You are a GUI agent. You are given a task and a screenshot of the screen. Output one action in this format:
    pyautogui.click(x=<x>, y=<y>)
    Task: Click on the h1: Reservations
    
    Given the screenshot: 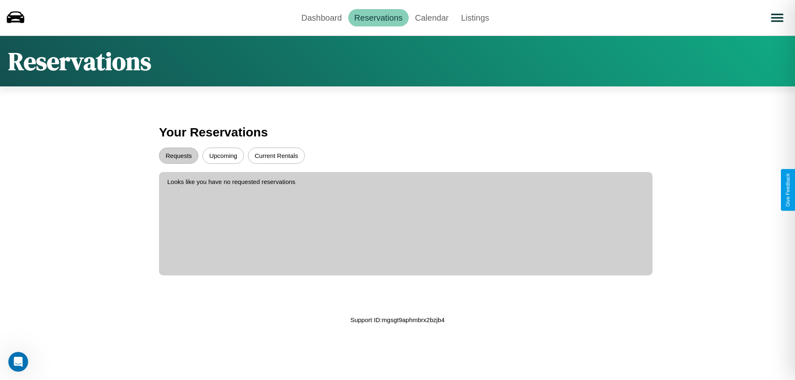 What is the action you would take?
    pyautogui.click(x=79, y=61)
    